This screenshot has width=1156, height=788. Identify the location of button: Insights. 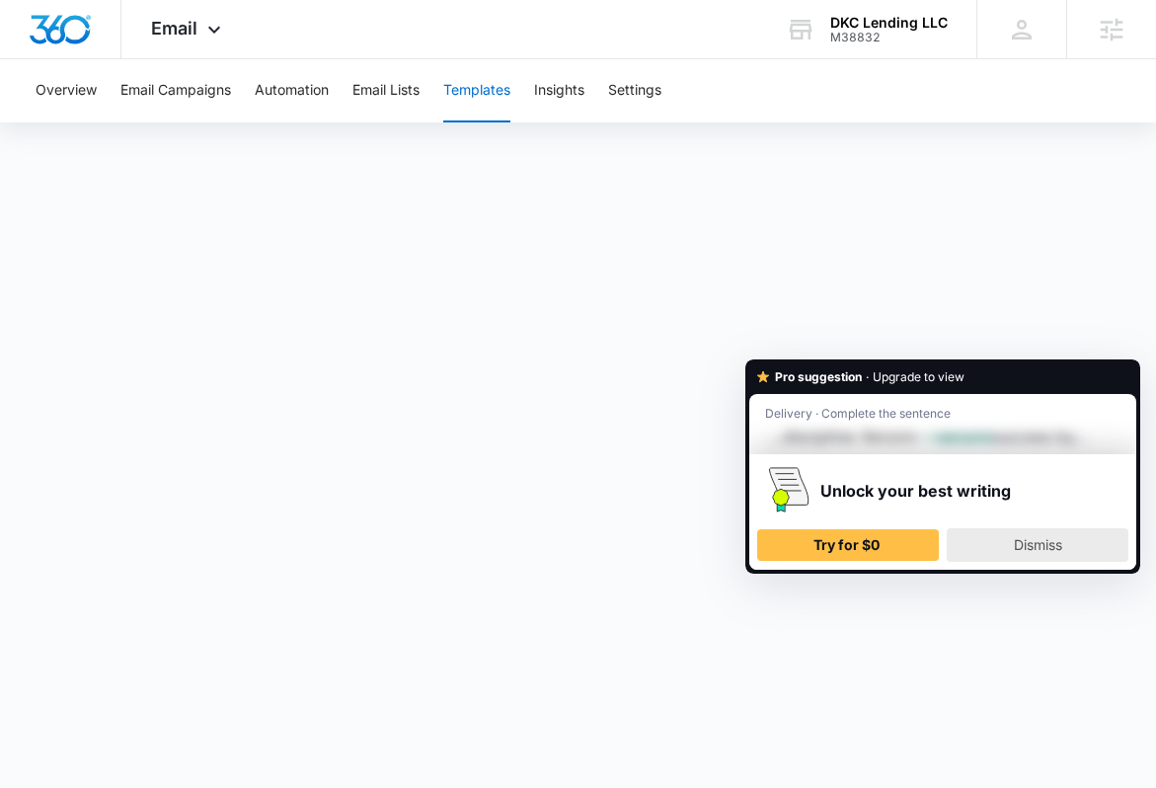
(559, 91).